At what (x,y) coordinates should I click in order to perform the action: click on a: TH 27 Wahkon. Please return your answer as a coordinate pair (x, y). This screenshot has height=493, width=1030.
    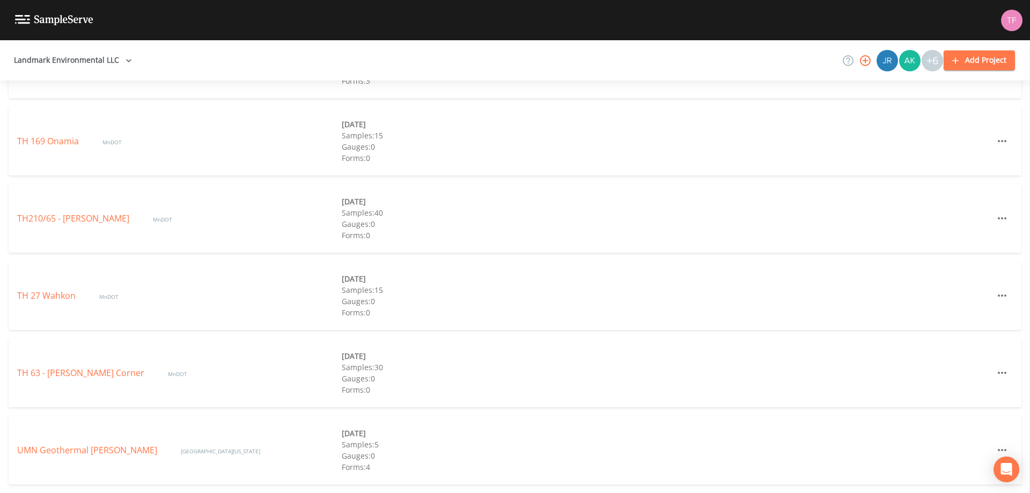
    Looking at the image, I should click on (47, 295).